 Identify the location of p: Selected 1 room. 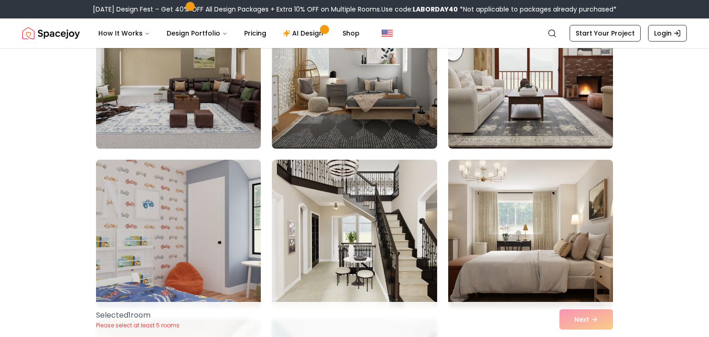
(137, 315).